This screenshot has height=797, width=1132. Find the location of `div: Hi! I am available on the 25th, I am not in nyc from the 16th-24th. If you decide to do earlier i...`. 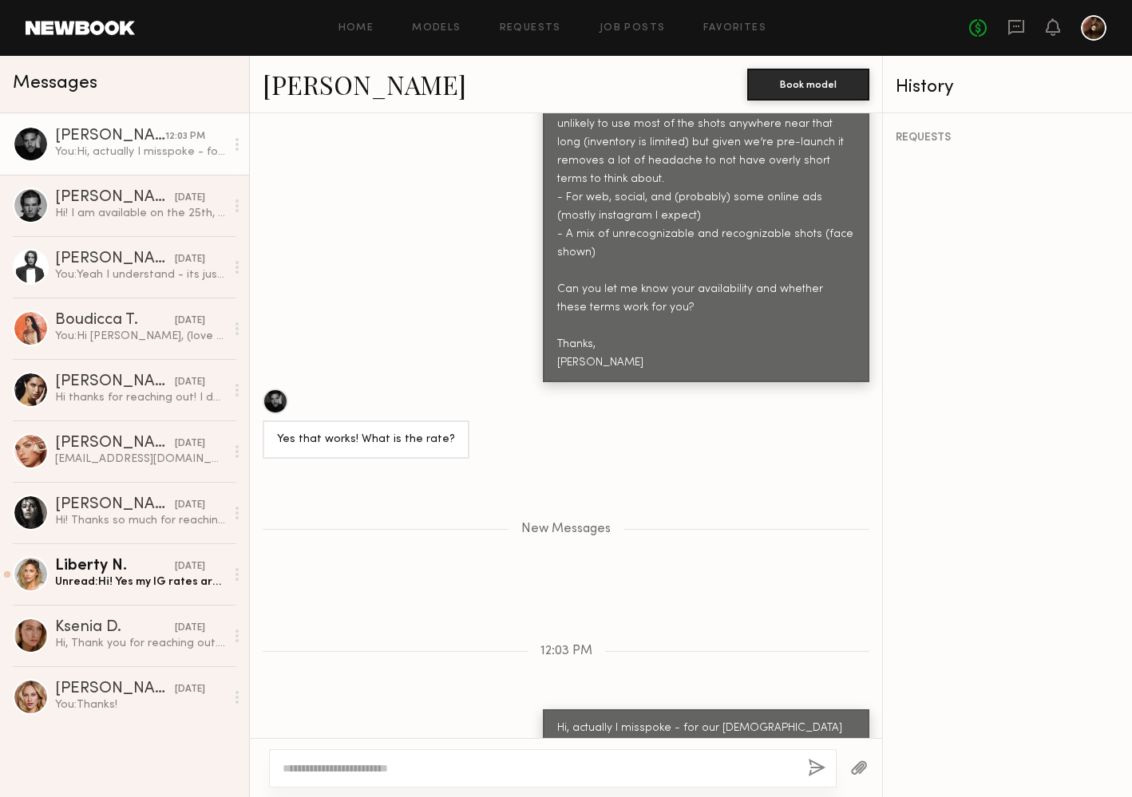

div: Hi! I am available on the 25th, I am not in nyc from the 16th-24th. If you decide to do earlier i... is located at coordinates (140, 213).